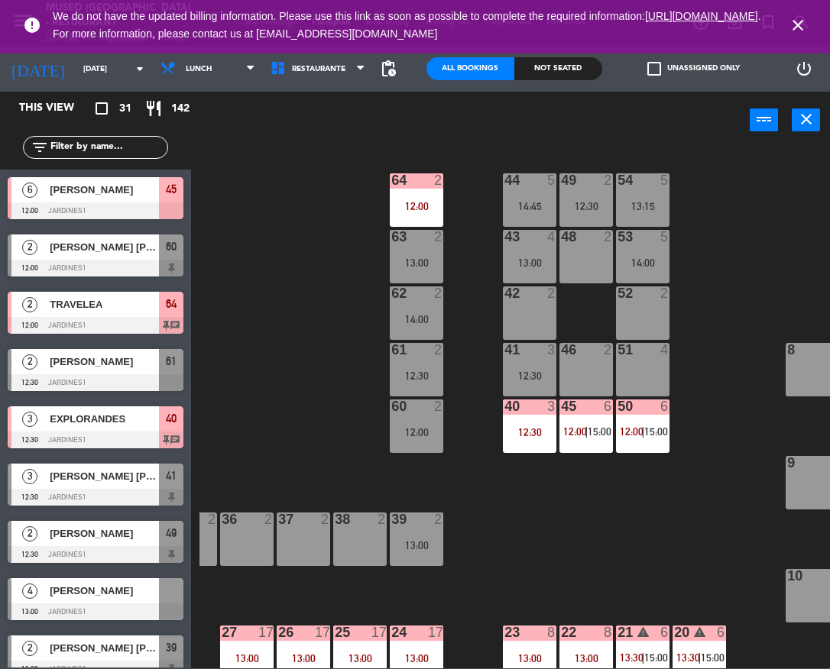  I want to click on i: power_input, so click(764, 119).